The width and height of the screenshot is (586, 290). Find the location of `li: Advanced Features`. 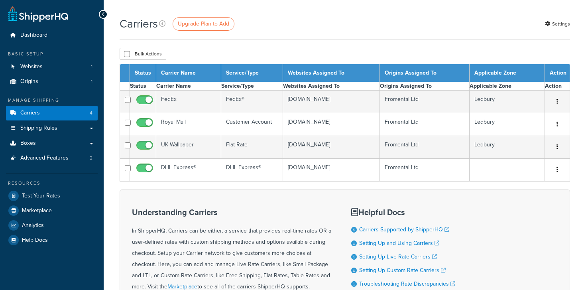

li: Advanced Features is located at coordinates (52, 158).